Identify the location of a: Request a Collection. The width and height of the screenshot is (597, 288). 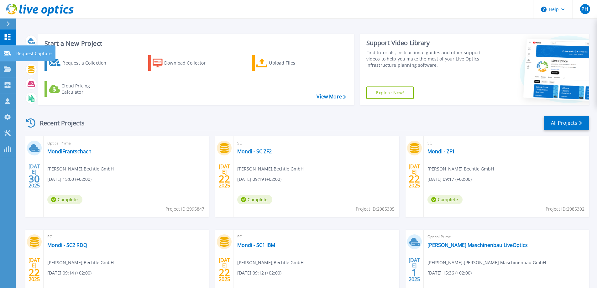
(79, 63).